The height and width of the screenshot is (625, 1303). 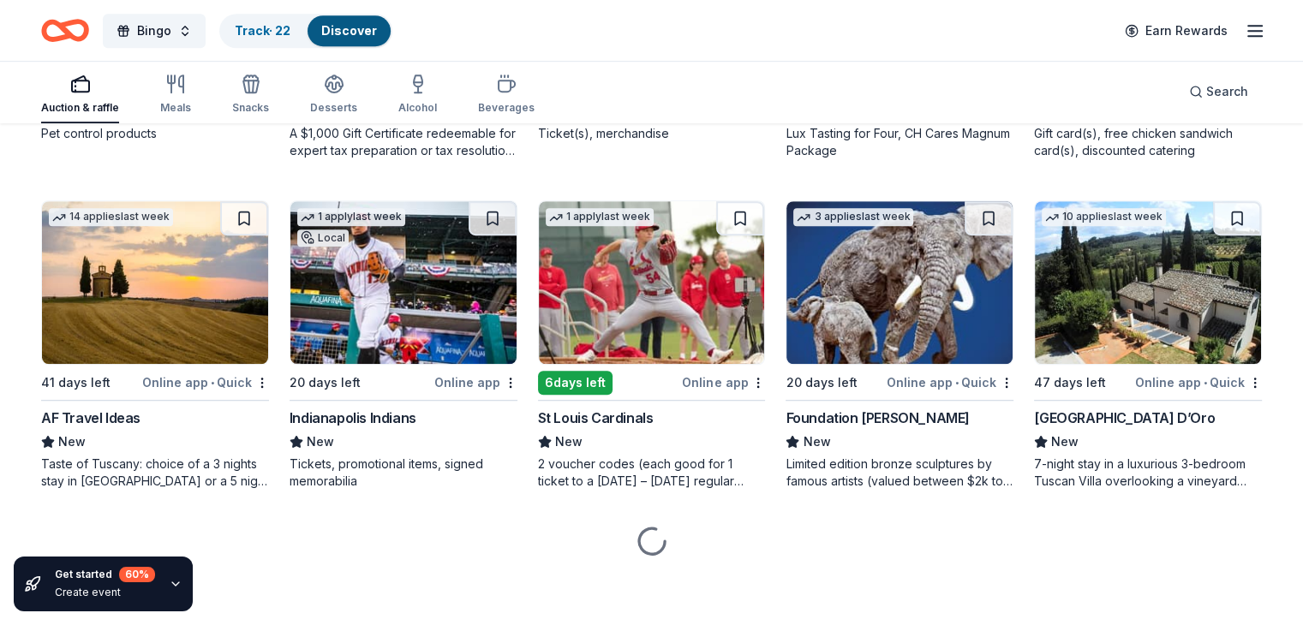 What do you see at coordinates (1176, 31) in the screenshot?
I see `a: Earn Rewards` at bounding box center [1176, 31].